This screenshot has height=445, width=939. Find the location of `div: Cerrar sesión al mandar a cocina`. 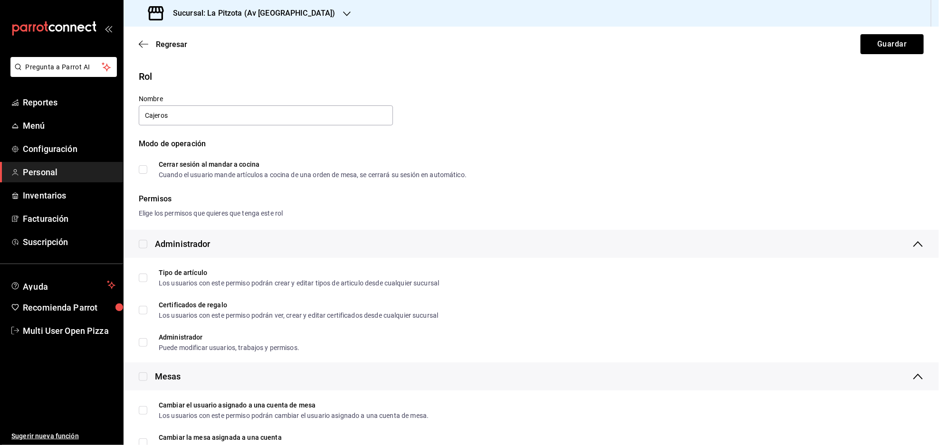

div: Cerrar sesión al mandar a cocina is located at coordinates (313, 164).